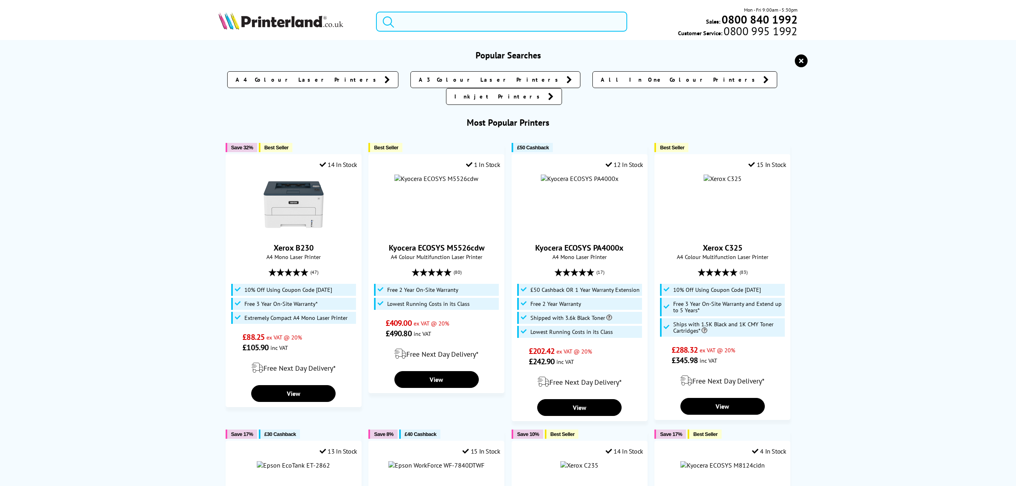 The height and width of the screenshot is (486, 1016). What do you see at coordinates (528, 434) in the screenshot?
I see `span: Save 10%` at bounding box center [528, 434].